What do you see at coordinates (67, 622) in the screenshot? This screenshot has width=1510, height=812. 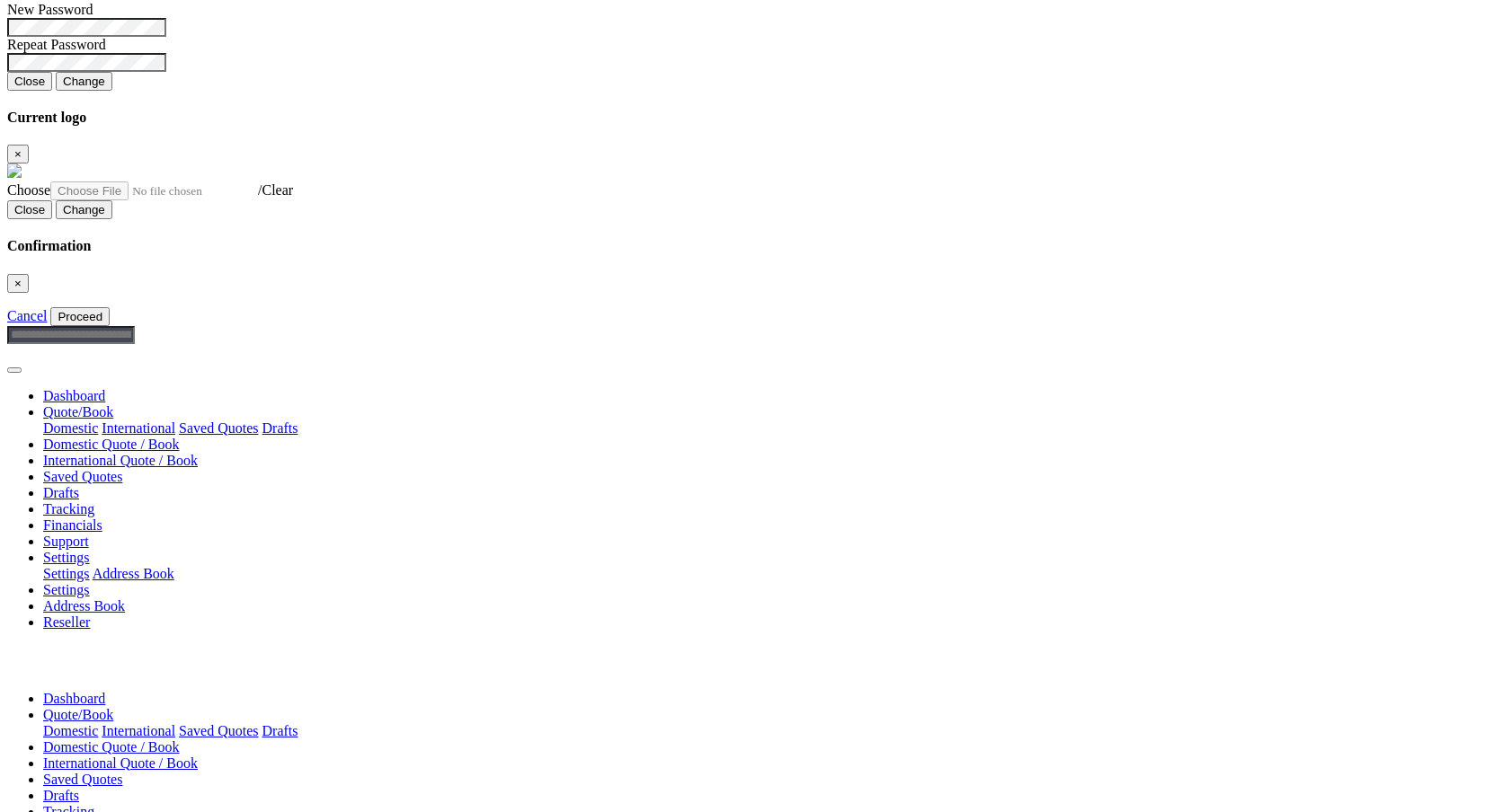 I see `a: Reseller` at bounding box center [67, 622].